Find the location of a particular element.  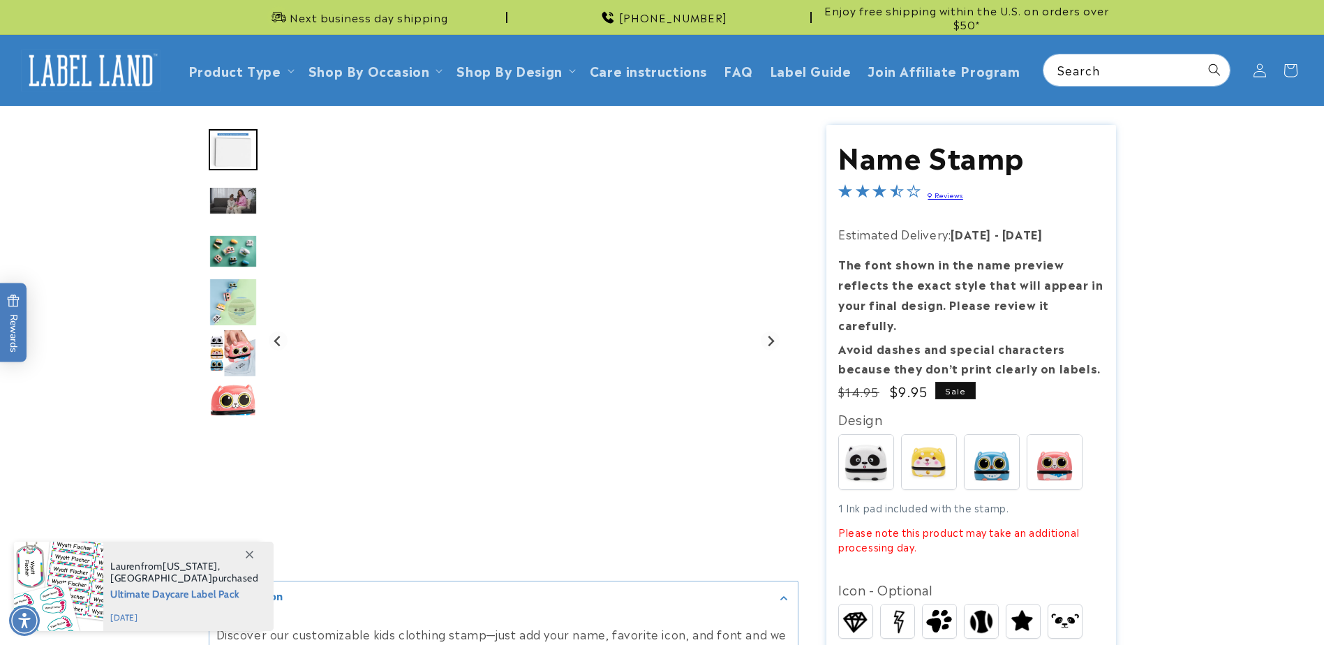

a: 9 Reviews is located at coordinates (945, 195).